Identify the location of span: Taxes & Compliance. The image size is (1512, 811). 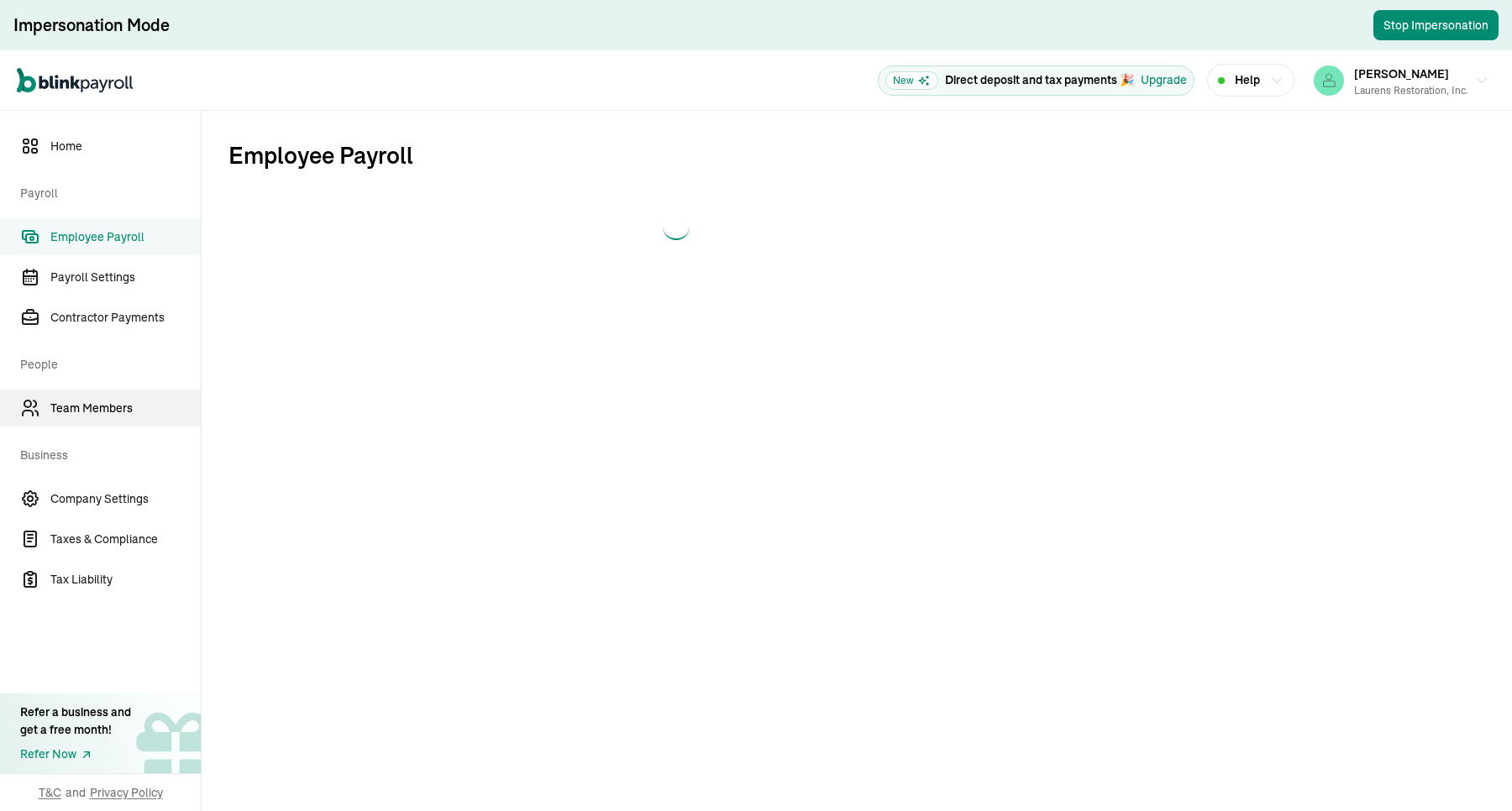
(125, 539).